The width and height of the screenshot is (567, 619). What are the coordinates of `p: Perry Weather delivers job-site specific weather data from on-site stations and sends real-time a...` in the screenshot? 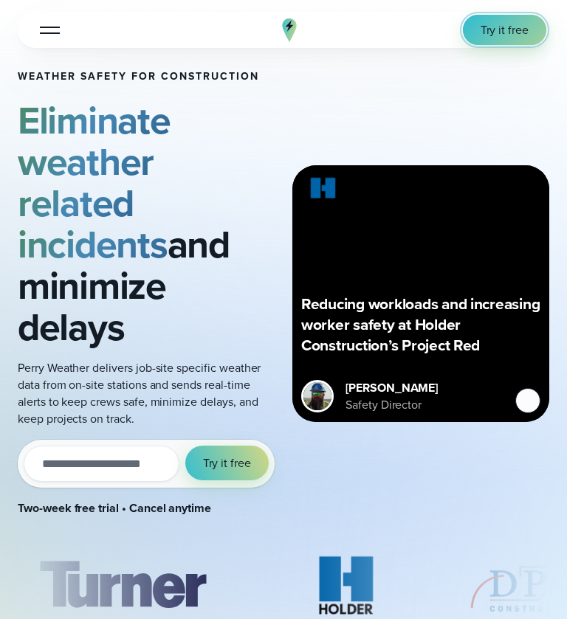 It's located at (146, 393).